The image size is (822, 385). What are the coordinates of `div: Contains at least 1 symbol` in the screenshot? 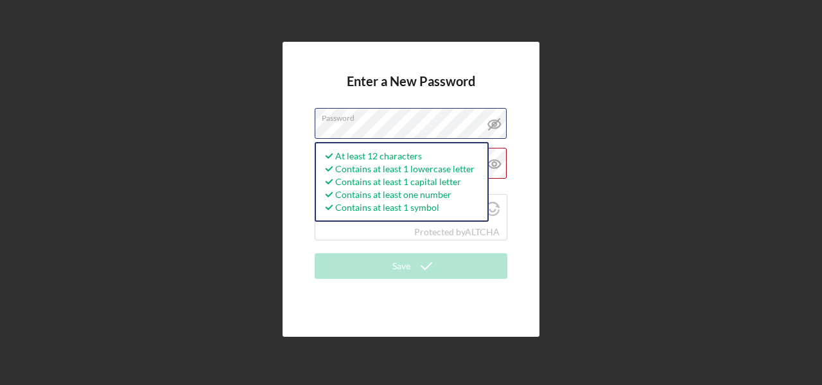 It's located at (398, 207).